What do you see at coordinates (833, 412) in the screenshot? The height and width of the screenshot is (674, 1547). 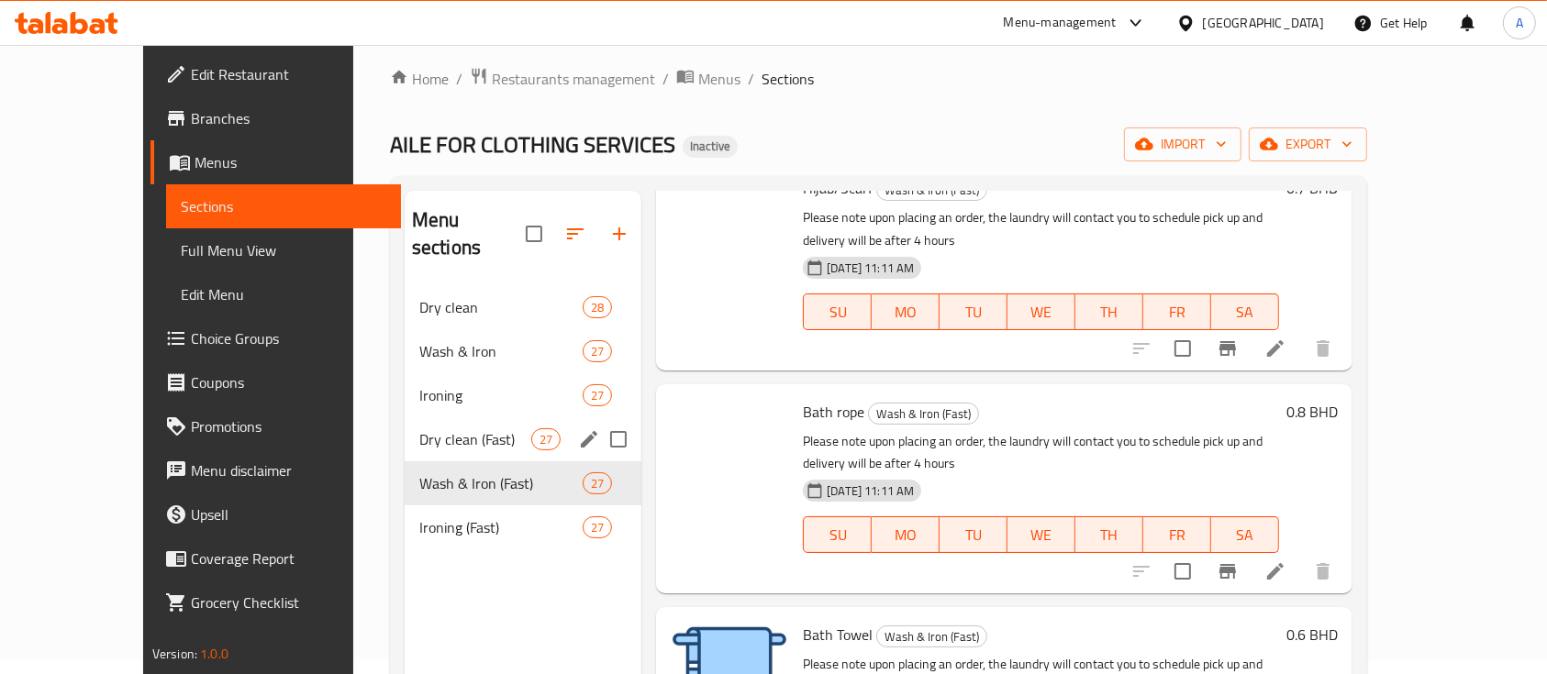 I see `span: Bath rope` at bounding box center [833, 412].